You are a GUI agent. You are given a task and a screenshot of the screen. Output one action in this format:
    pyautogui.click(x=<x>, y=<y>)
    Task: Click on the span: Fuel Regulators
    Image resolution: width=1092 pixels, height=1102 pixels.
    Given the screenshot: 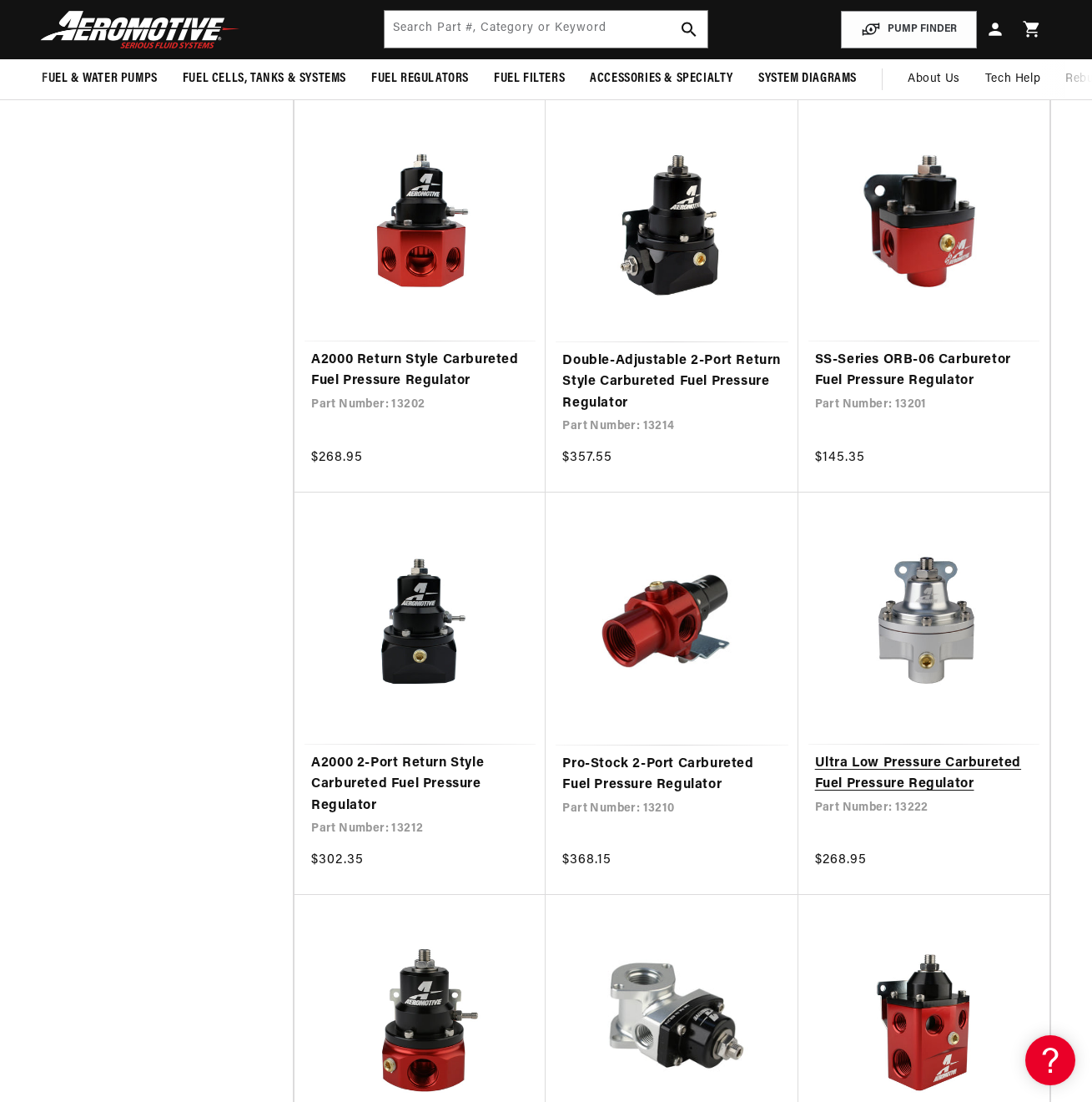 What is the action you would take?
    pyautogui.click(x=419, y=79)
    